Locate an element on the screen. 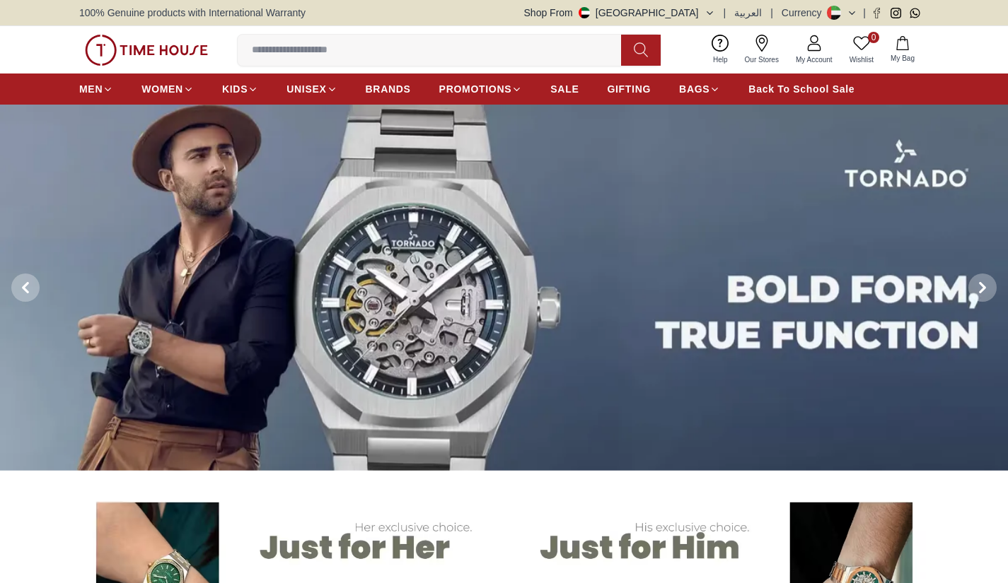 The width and height of the screenshot is (1008, 583). span: BAGS is located at coordinates (694, 89).